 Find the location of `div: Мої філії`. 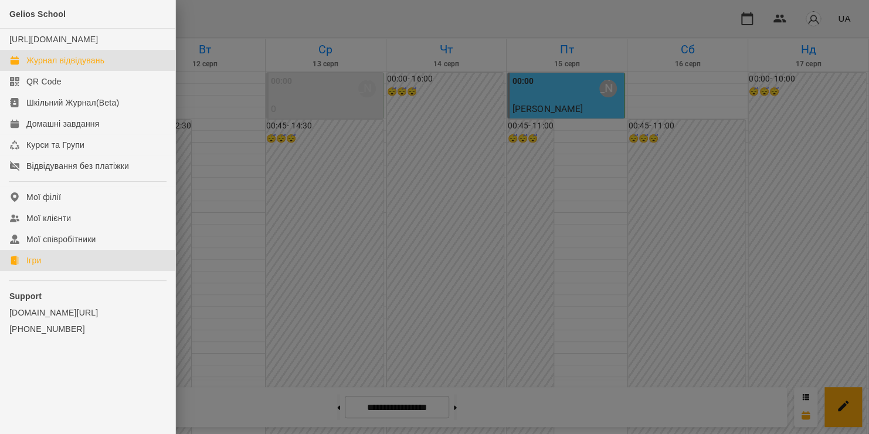

div: Мої філії is located at coordinates (43, 197).